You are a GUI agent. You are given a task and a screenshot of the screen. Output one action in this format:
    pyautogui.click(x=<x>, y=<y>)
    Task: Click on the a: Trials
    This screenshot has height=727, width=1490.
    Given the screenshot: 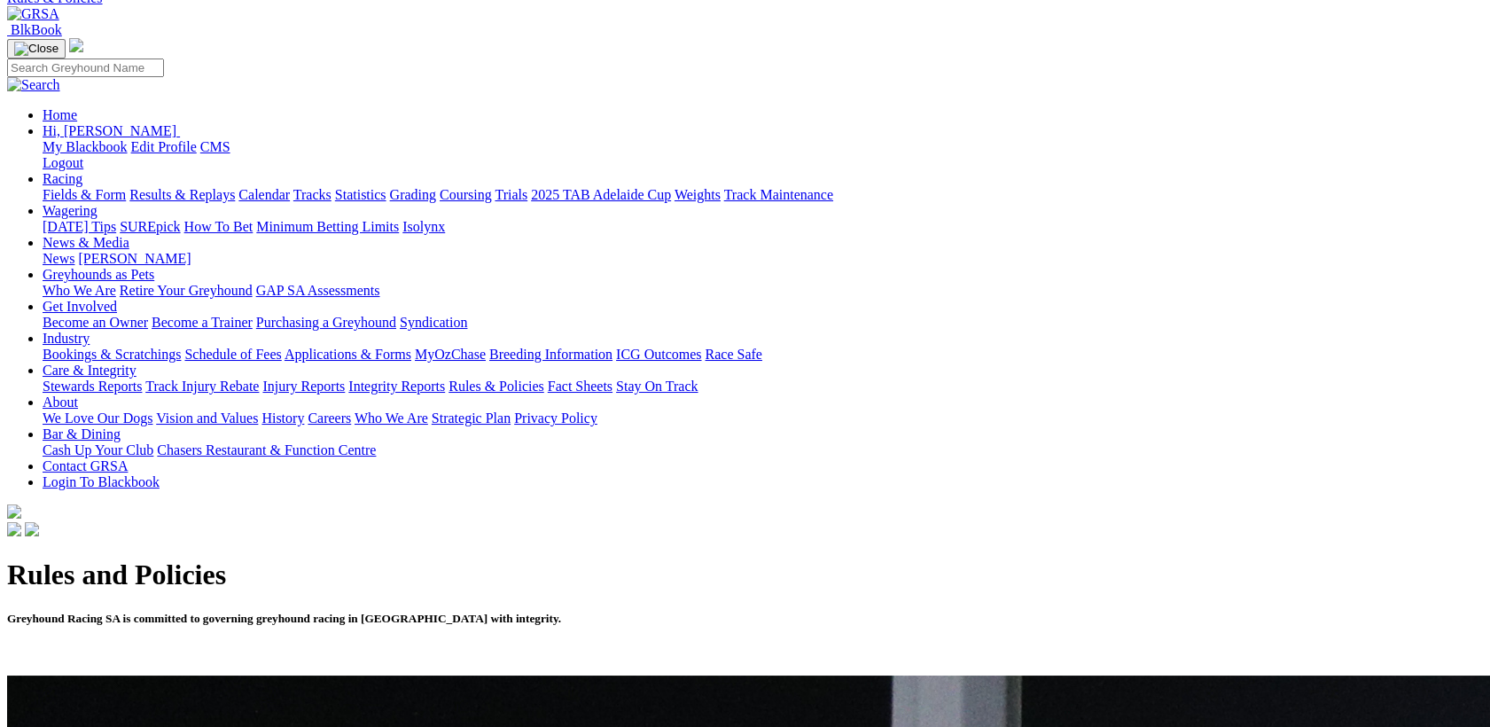 What is the action you would take?
    pyautogui.click(x=510, y=194)
    